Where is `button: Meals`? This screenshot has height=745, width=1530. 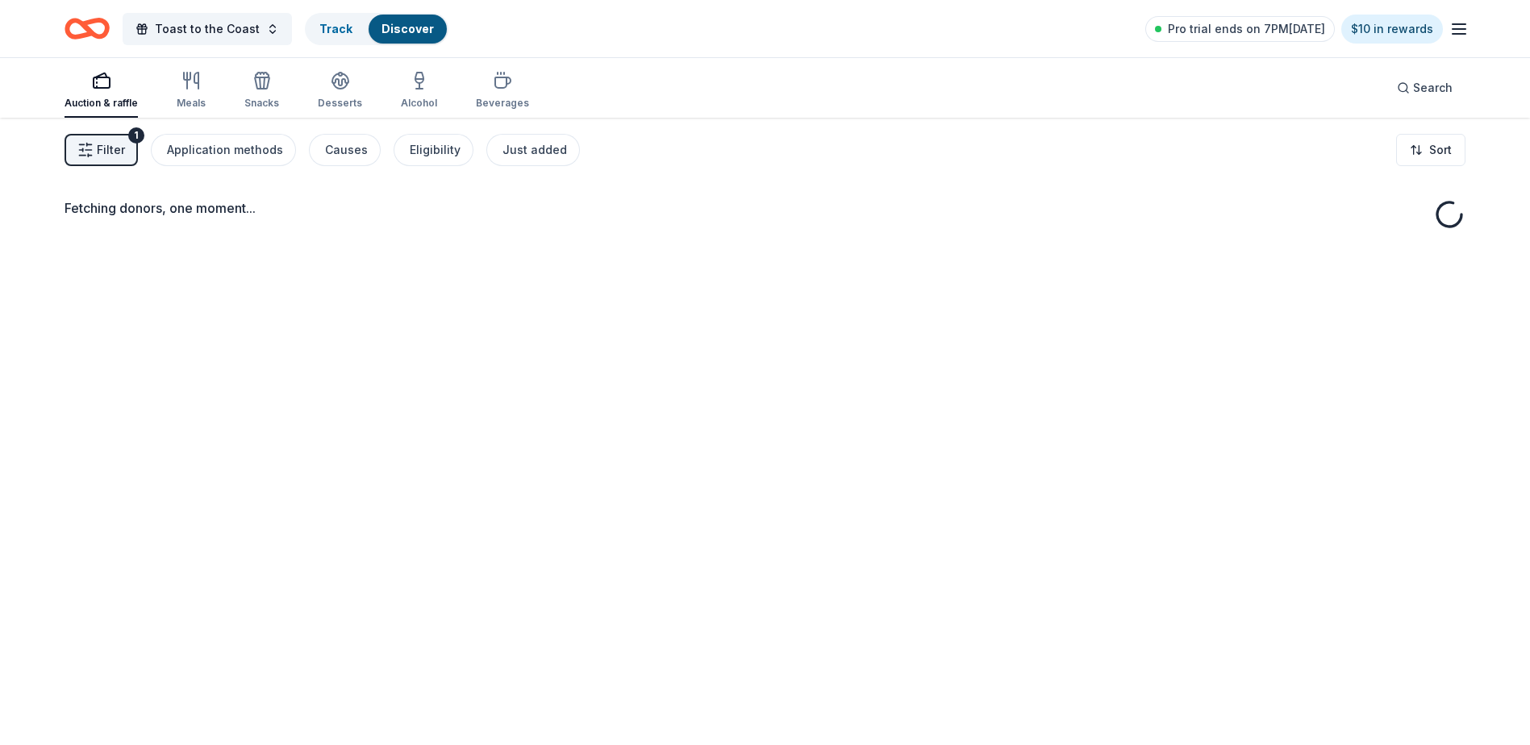
button: Meals is located at coordinates (191, 91).